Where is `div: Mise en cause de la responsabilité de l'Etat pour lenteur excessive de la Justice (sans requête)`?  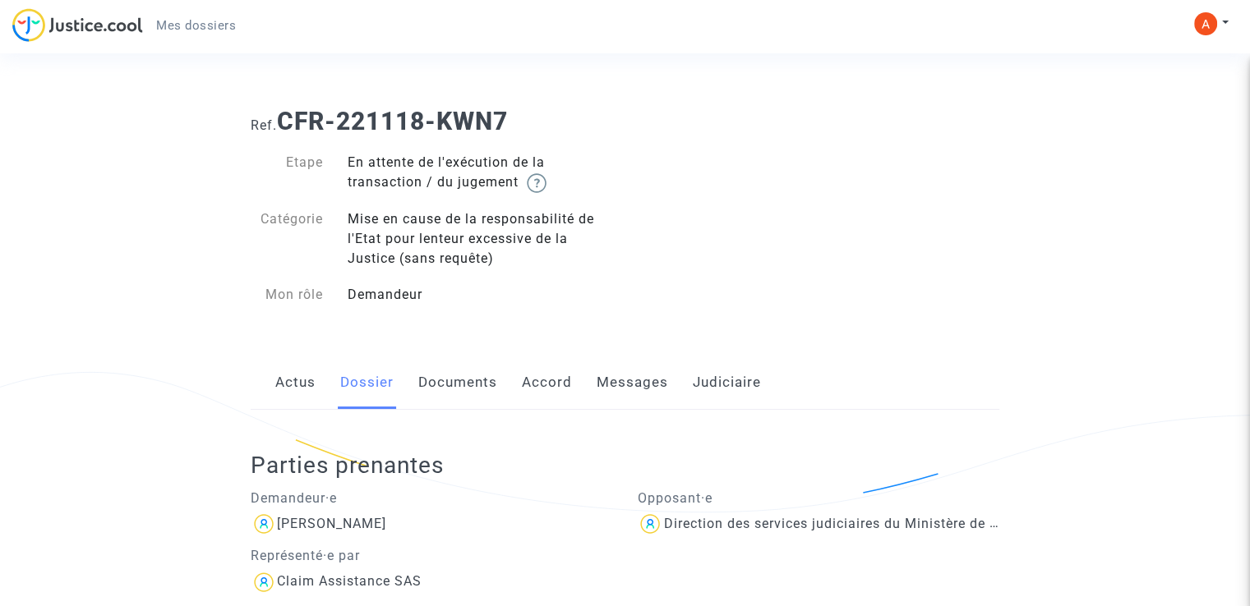
div: Mise en cause de la responsabilité de l'Etat pour lenteur excessive de la Justice (sans requête) is located at coordinates (480, 239).